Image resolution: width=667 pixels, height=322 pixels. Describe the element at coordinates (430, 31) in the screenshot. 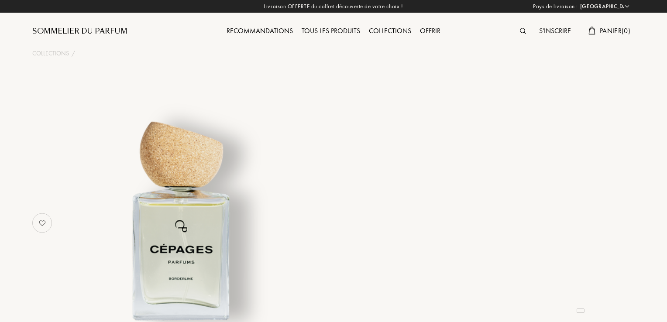

I see `div: Offrir` at that location.